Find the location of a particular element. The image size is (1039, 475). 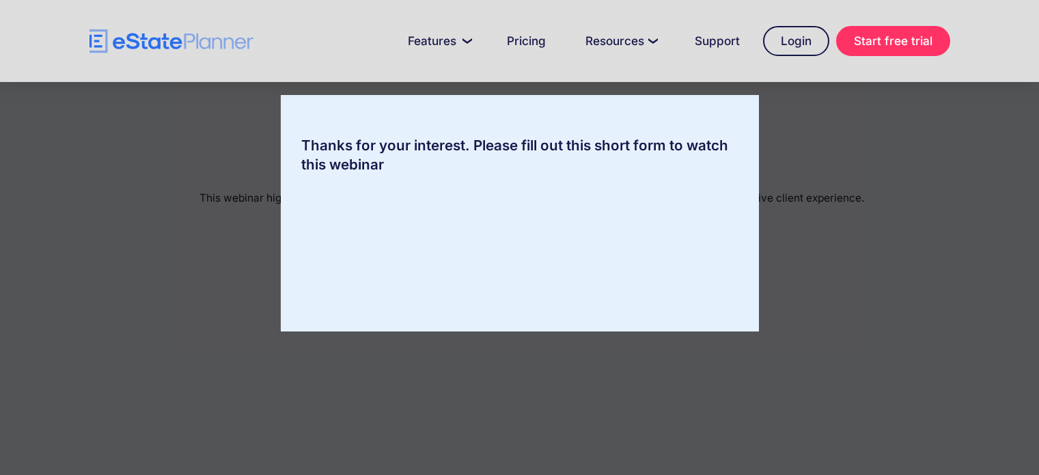

a: Login is located at coordinates (796, 41).